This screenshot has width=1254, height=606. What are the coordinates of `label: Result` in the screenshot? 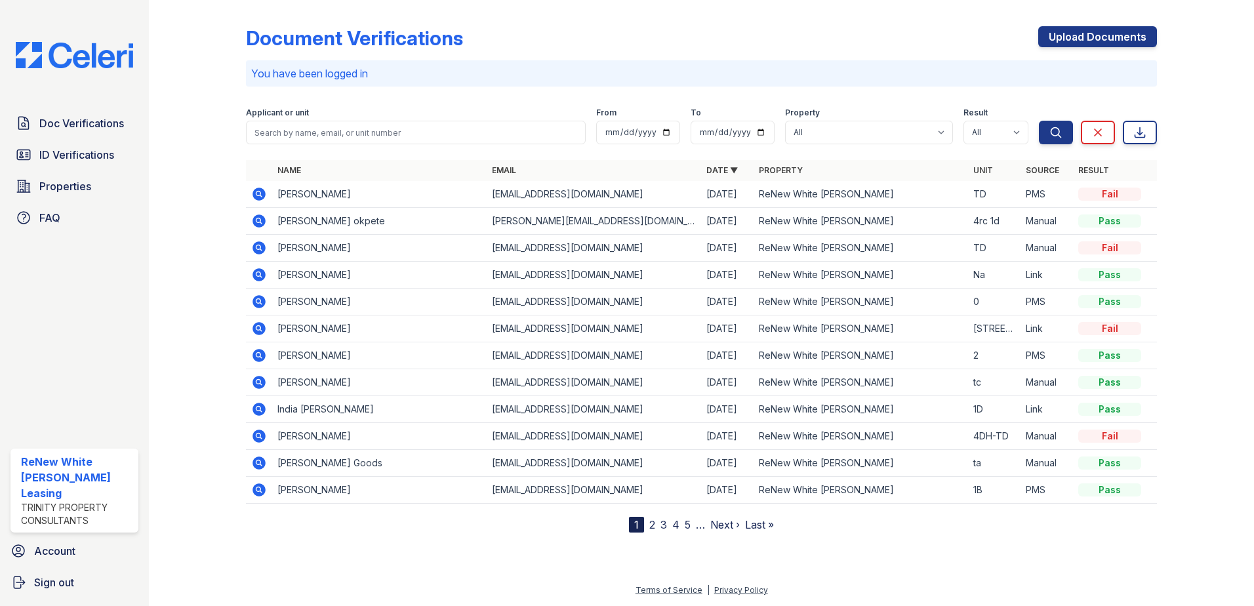 It's located at (975, 113).